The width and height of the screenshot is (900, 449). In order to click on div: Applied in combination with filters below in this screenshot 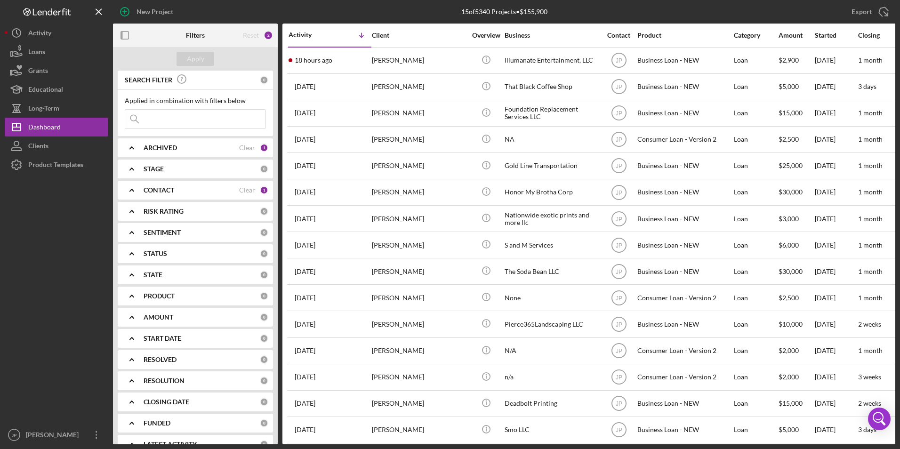, I will do `click(195, 101)`.